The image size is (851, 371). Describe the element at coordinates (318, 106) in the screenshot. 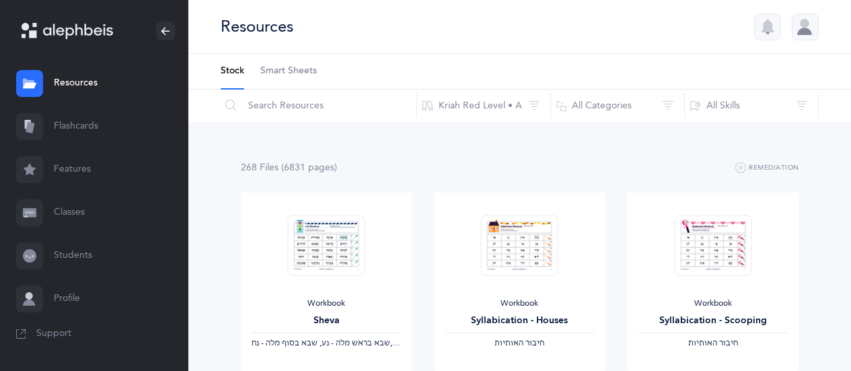

I see `input: Search Resources` at that location.